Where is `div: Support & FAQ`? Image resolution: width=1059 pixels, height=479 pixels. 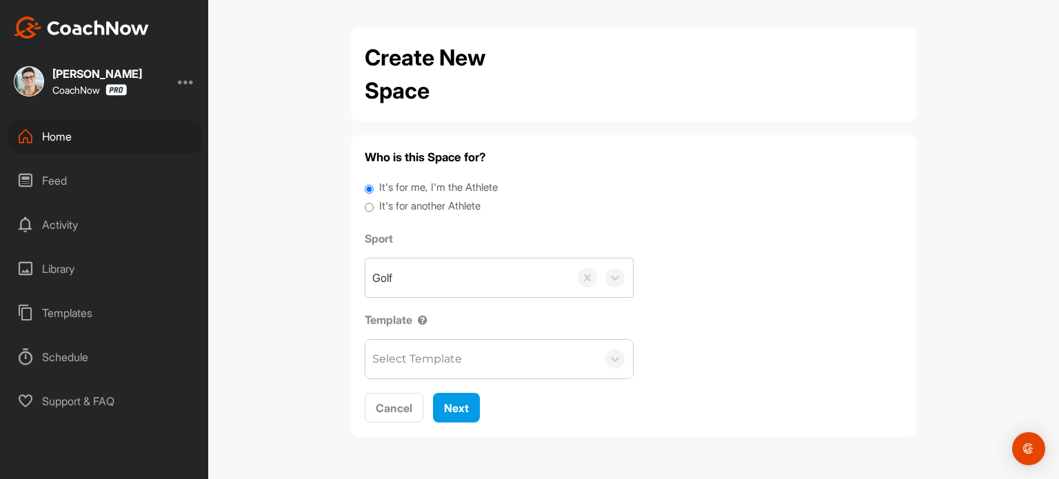
div: Support & FAQ is located at coordinates (105, 401).